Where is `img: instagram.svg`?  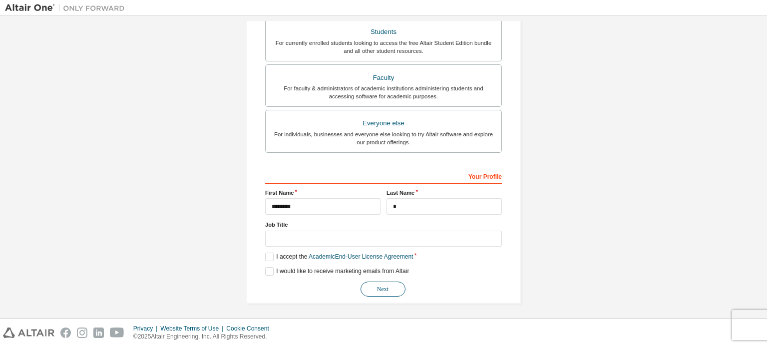 img: instagram.svg is located at coordinates (82, 333).